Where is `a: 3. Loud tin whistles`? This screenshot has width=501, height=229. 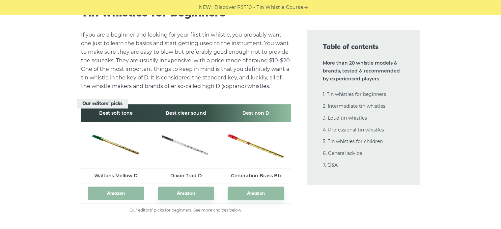
a: 3. Loud tin whistles is located at coordinates (345, 118).